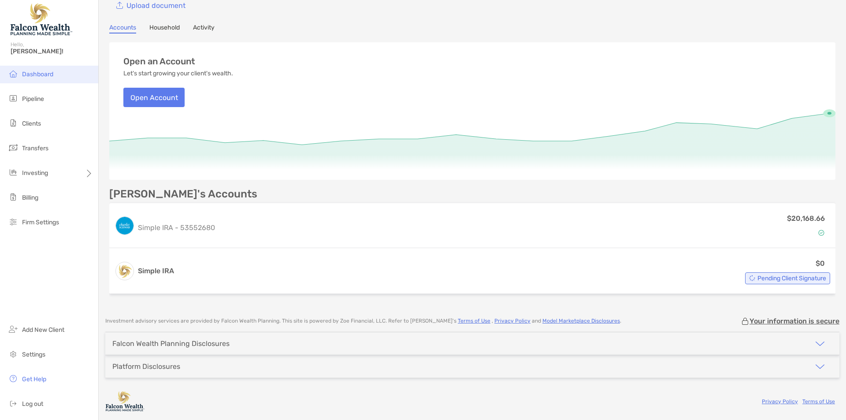 The image size is (846, 420). I want to click on span: Settings, so click(34, 354).